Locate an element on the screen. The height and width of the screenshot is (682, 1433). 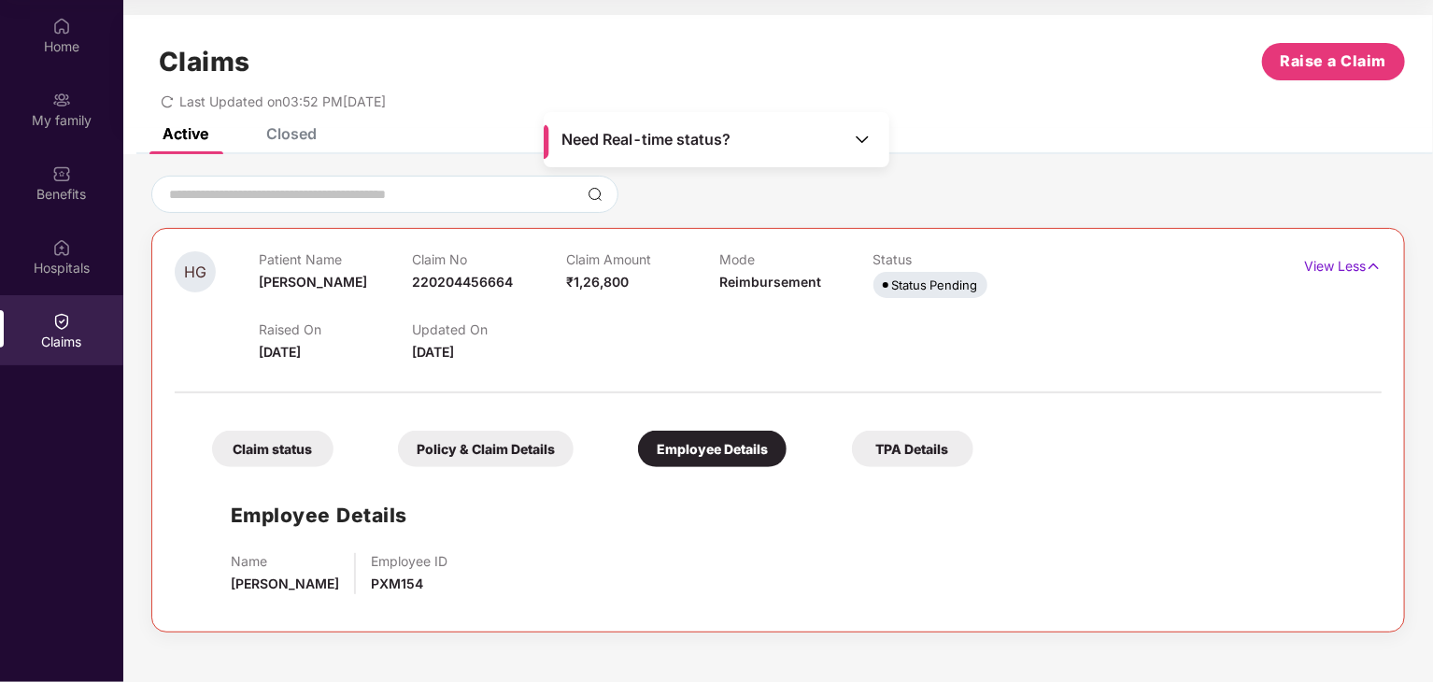
span: PXM154 is located at coordinates (397, 583).